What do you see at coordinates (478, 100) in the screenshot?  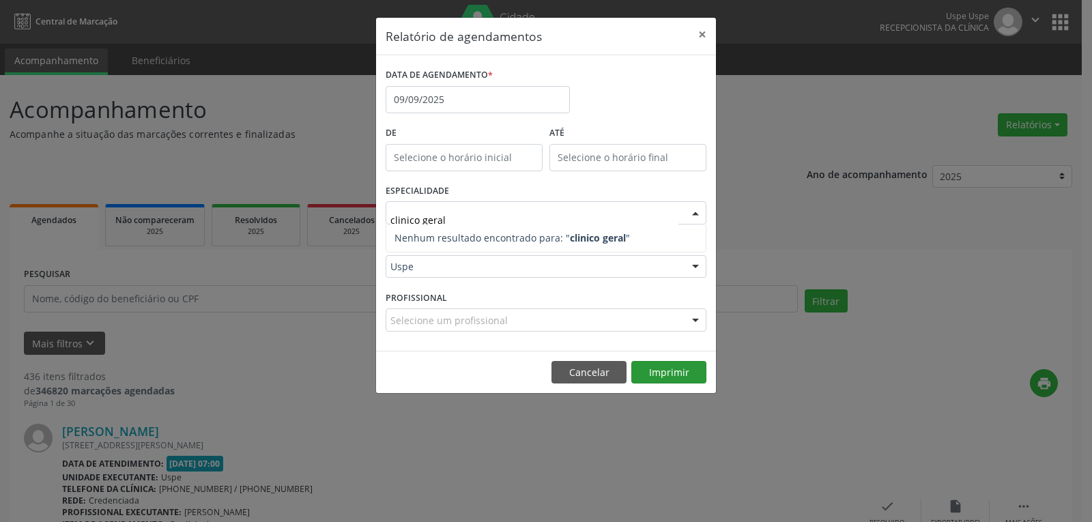 I see `input: Selecione uma data ou intervalo` at bounding box center [478, 100].